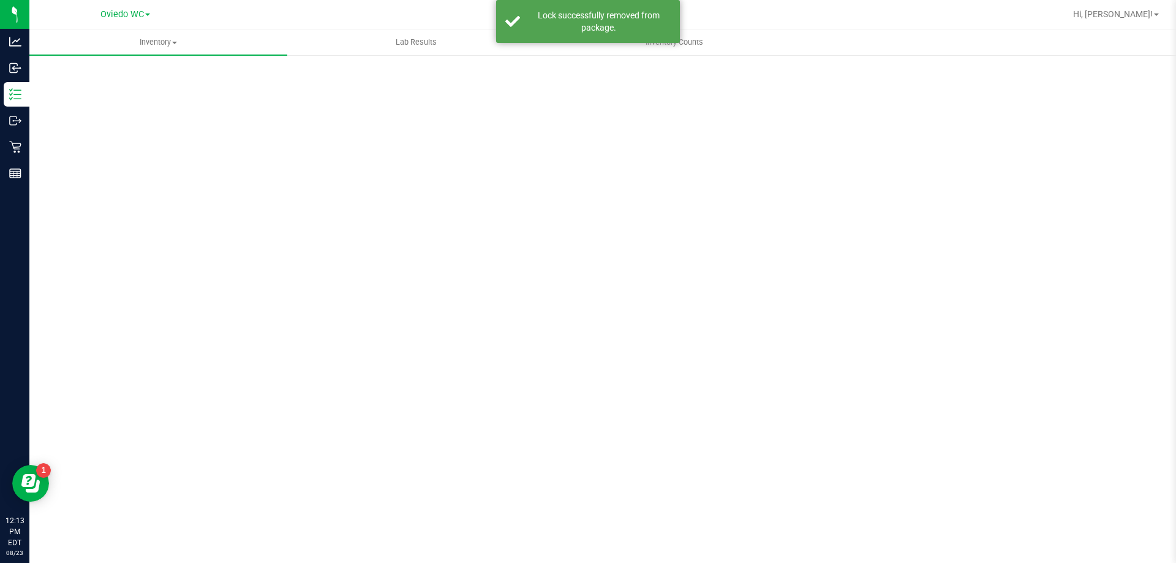 The height and width of the screenshot is (563, 1176). Describe the element at coordinates (15, 147) in the screenshot. I see `inline-svg: Retail` at that location.